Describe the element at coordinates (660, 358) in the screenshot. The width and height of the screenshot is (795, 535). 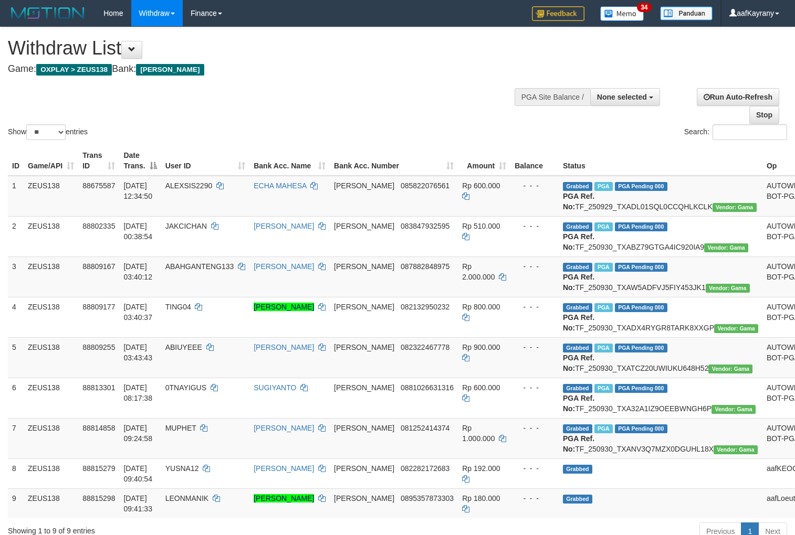
I see `td: TF_250930_TXATCZ20UWIUKU648H52` at that location.